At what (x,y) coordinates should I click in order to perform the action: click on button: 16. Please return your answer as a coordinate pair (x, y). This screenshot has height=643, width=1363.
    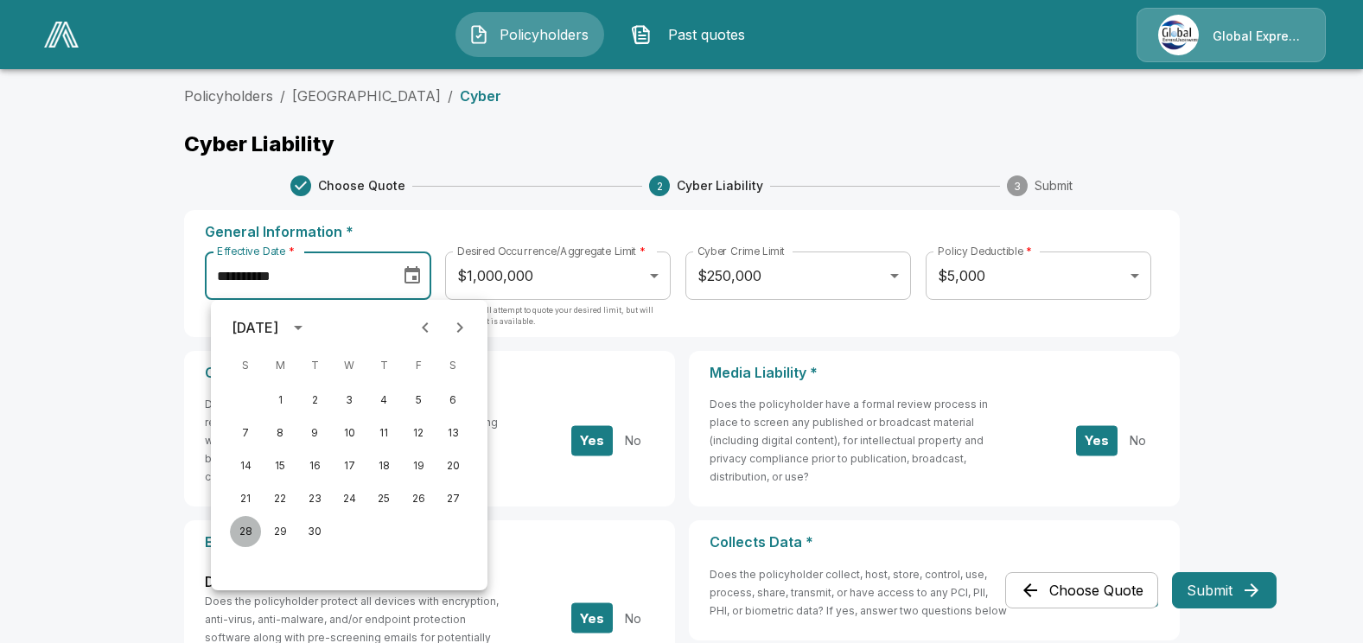
    Looking at the image, I should click on (315, 466).